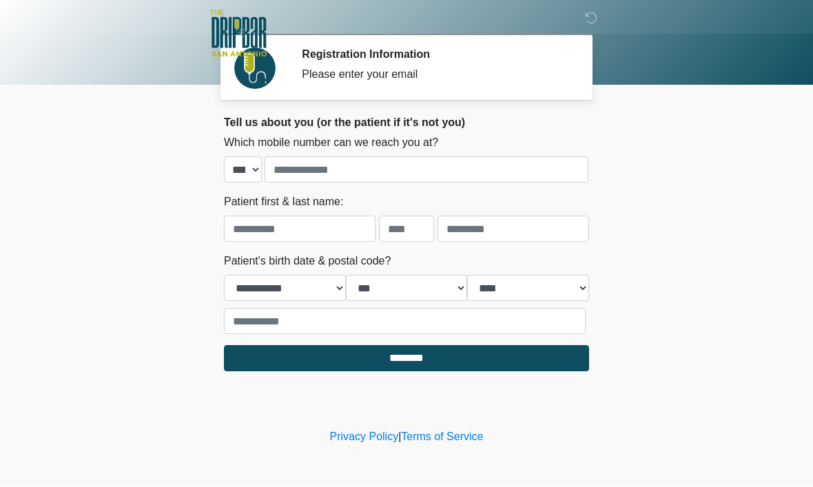 This screenshot has width=813, height=487. What do you see at coordinates (255, 69) in the screenshot?
I see `img: Agent Avatar` at bounding box center [255, 69].